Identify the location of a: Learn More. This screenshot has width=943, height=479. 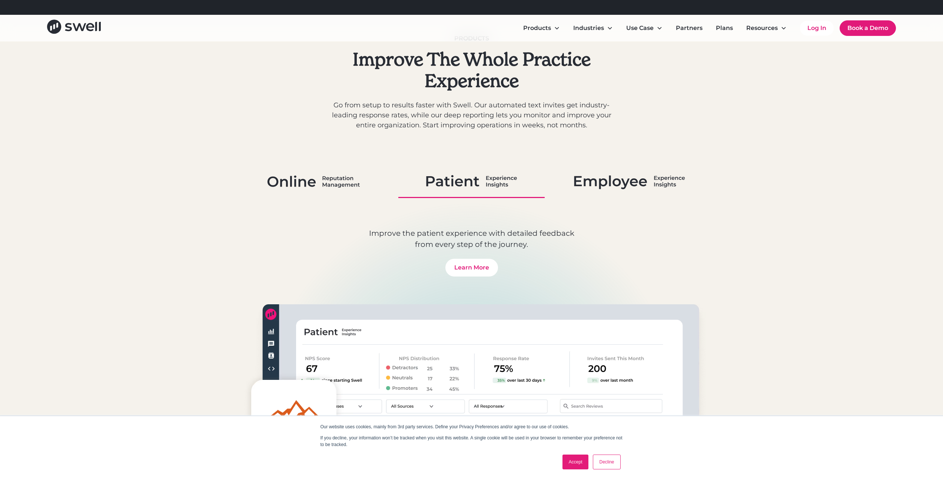
(472, 268).